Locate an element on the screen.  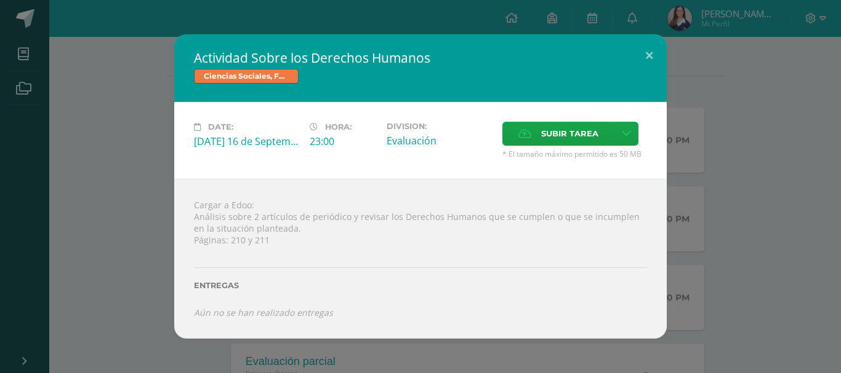
i: Aún no se han realizado entregas is located at coordinates (263, 313).